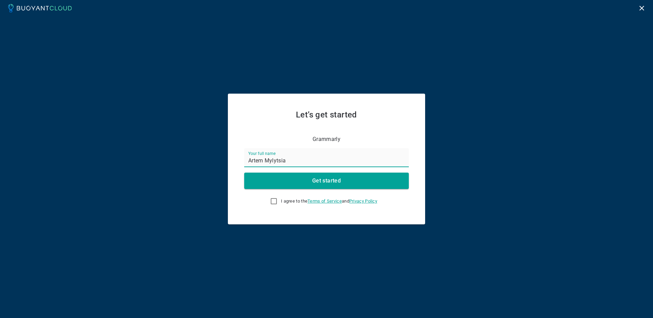  What do you see at coordinates (325, 201) in the screenshot?
I see `a: Terms of Service` at bounding box center [325, 201].